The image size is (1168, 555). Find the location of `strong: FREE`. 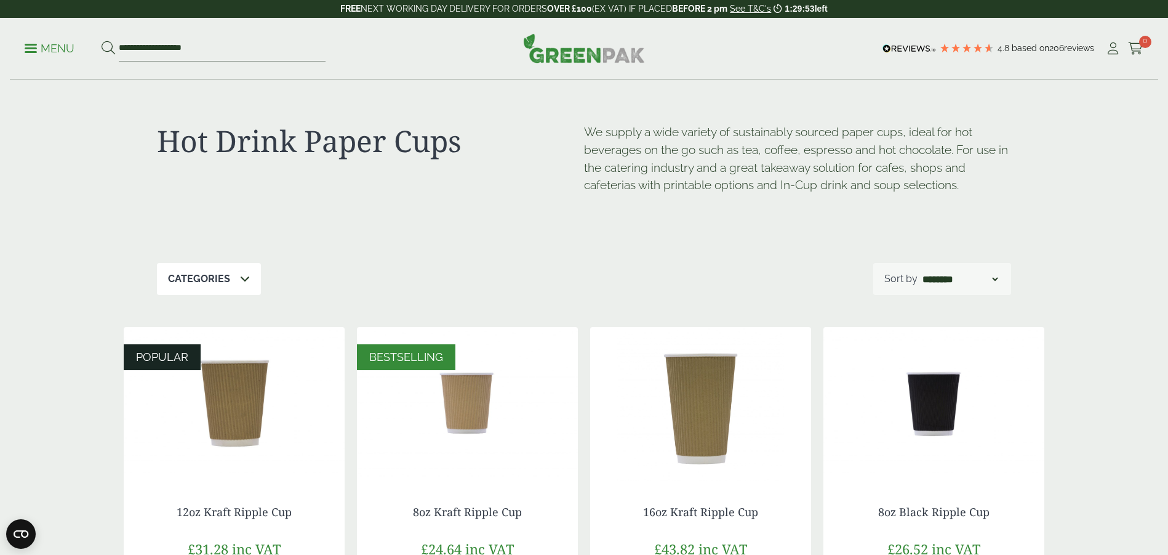

strong: FREE is located at coordinates (350, 9).